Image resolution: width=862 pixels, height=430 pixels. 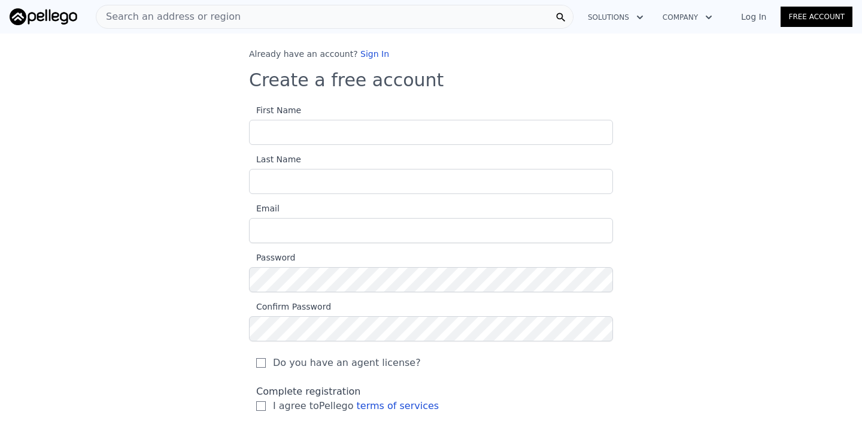 What do you see at coordinates (43, 17) in the screenshot?
I see `img: Pellego` at bounding box center [43, 17].